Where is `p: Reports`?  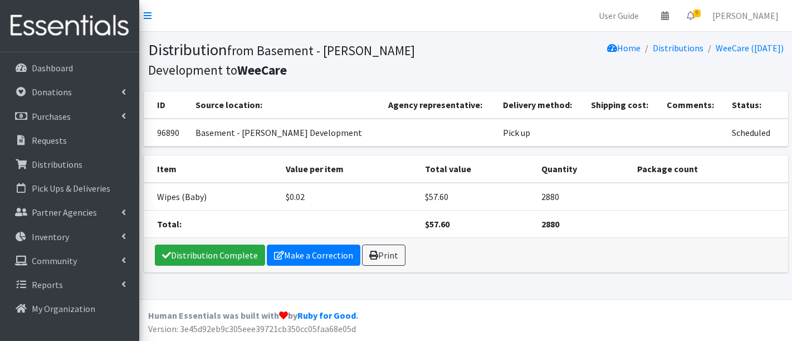
p: Reports is located at coordinates (47, 285).